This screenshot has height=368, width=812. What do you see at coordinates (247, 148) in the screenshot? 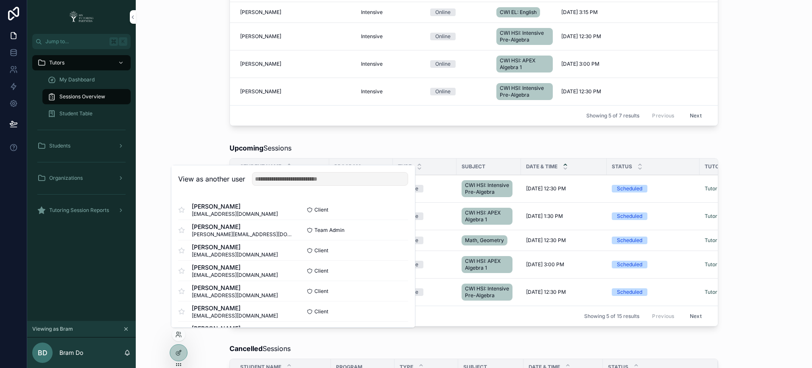
I see `strong: Upcoming` at bounding box center [247, 148].